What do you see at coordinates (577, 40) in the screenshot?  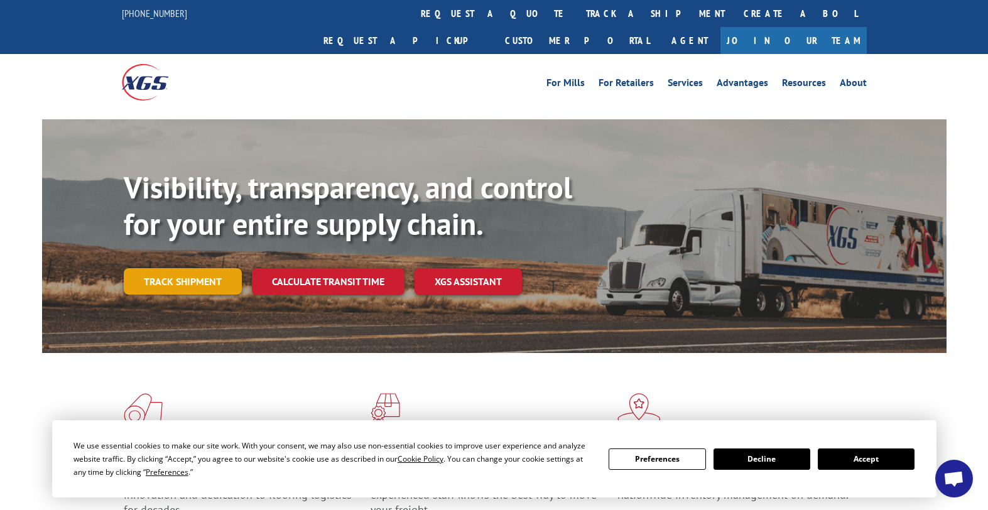 I see `a: Customer Portal` at bounding box center [577, 40].